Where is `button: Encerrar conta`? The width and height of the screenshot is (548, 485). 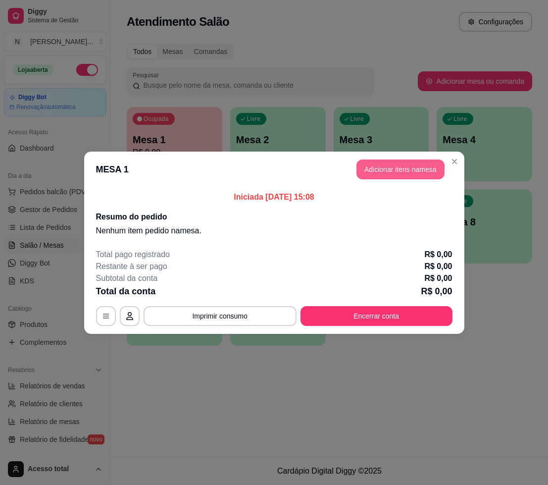 button: Encerrar conta is located at coordinates (376, 316).